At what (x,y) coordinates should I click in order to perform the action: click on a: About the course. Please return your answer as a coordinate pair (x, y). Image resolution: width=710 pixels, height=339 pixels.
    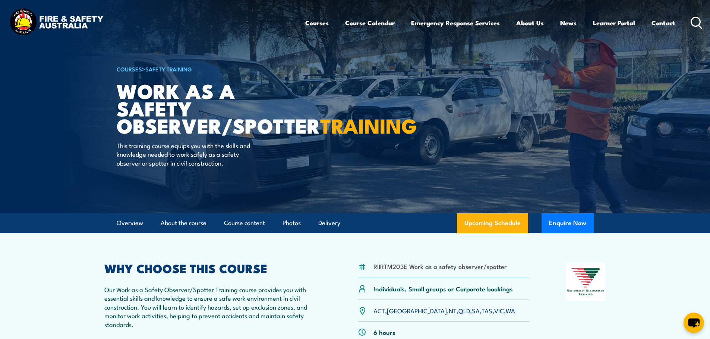
    Looking at the image, I should click on (183, 223).